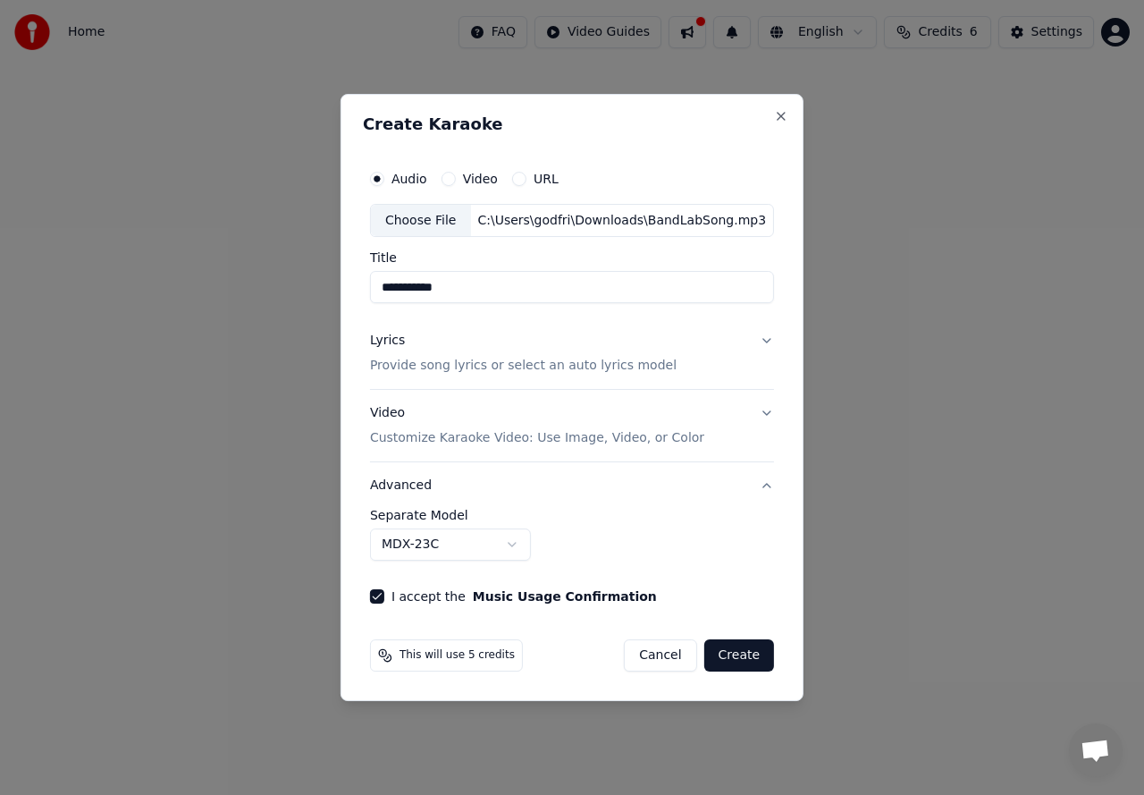  I want to click on span: This will use 5 credits, so click(457, 655).